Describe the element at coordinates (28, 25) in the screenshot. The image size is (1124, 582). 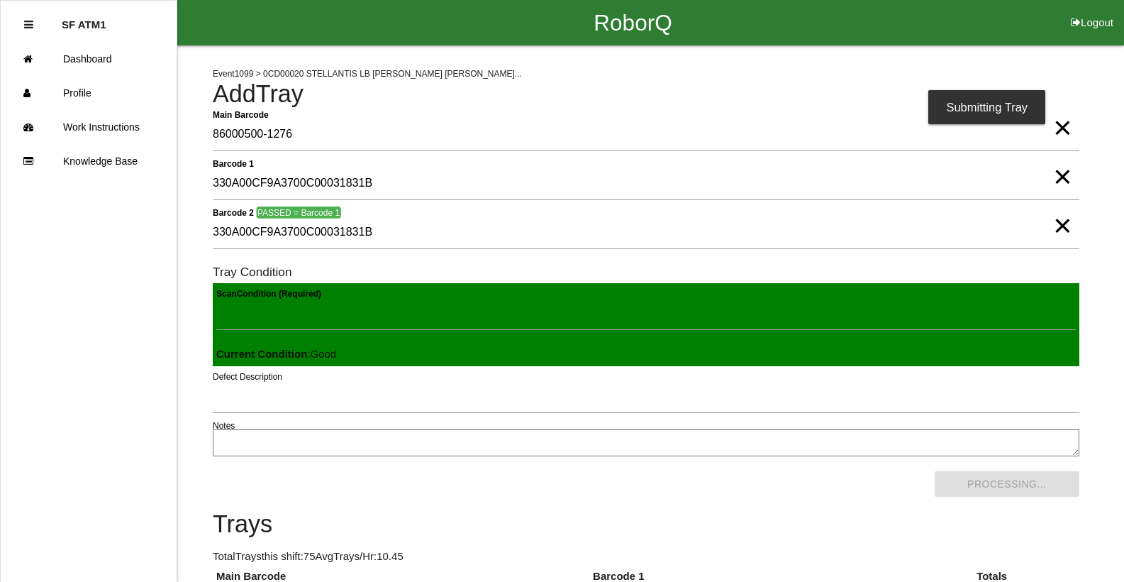
I see `div: Close` at that location.